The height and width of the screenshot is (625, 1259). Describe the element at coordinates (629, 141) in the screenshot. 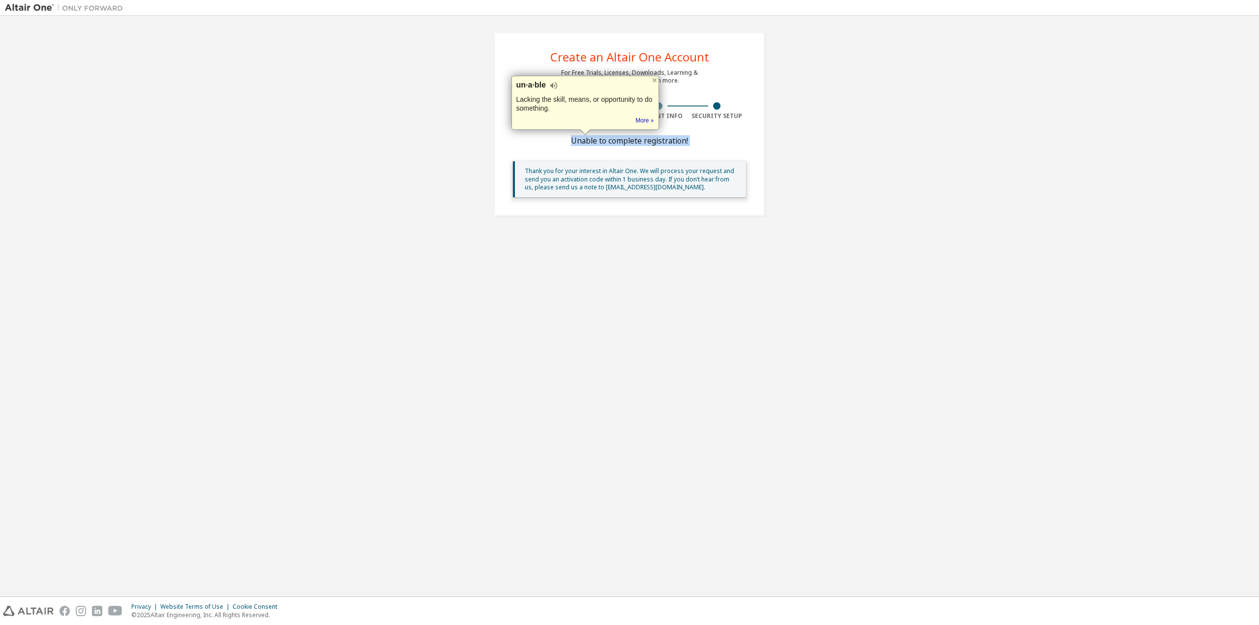

I see `div: Unable to complete registration!` at that location.